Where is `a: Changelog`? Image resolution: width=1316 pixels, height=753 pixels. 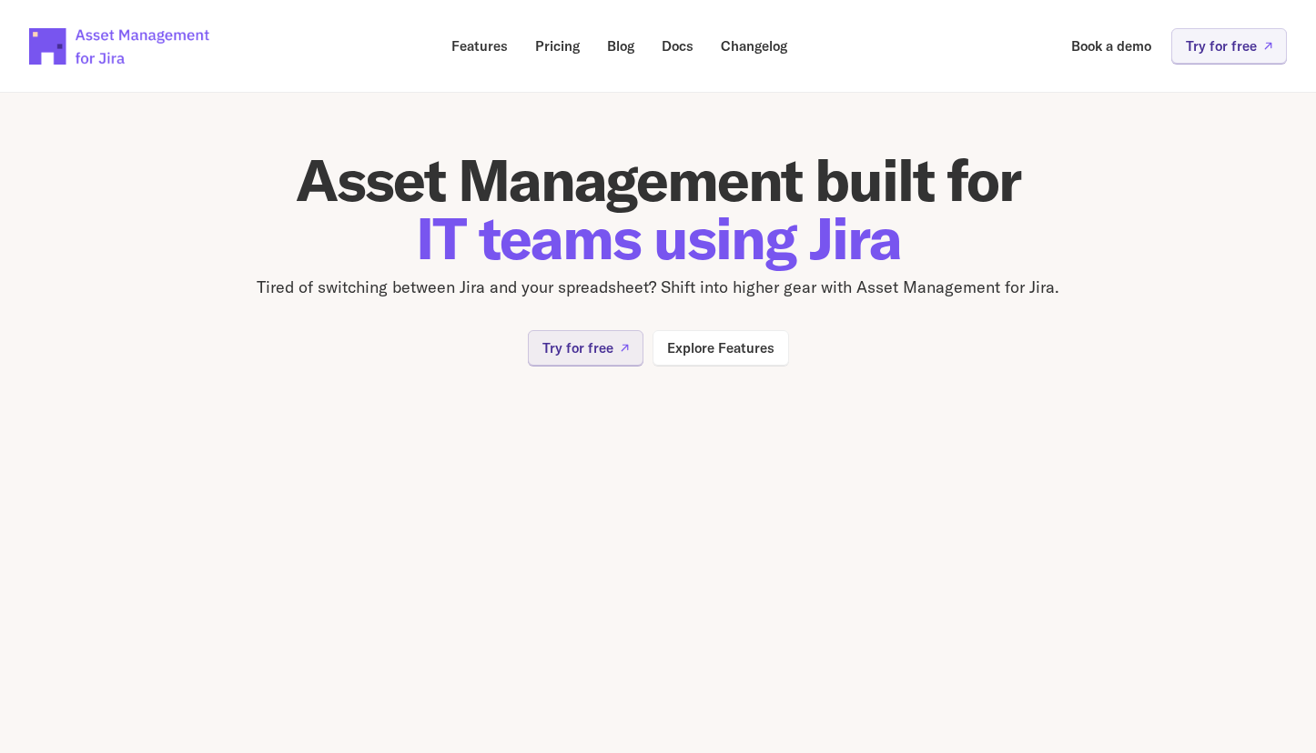 a: Changelog is located at coordinates (753, 45).